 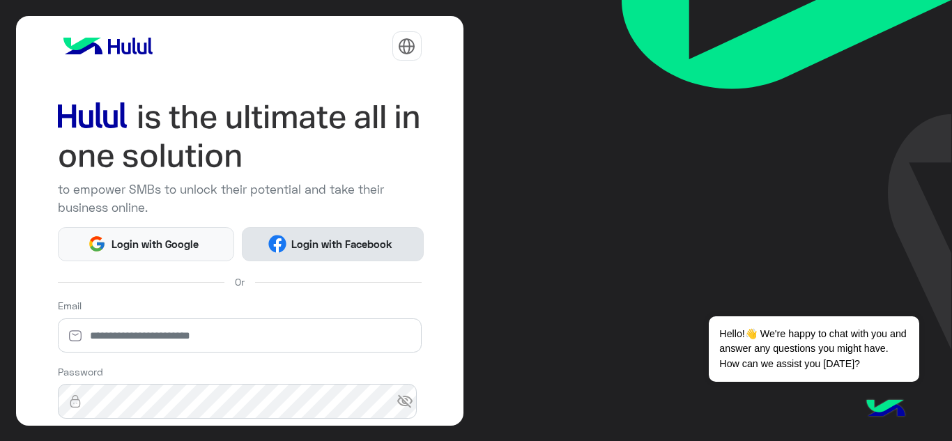 I want to click on label: Email, so click(x=70, y=305).